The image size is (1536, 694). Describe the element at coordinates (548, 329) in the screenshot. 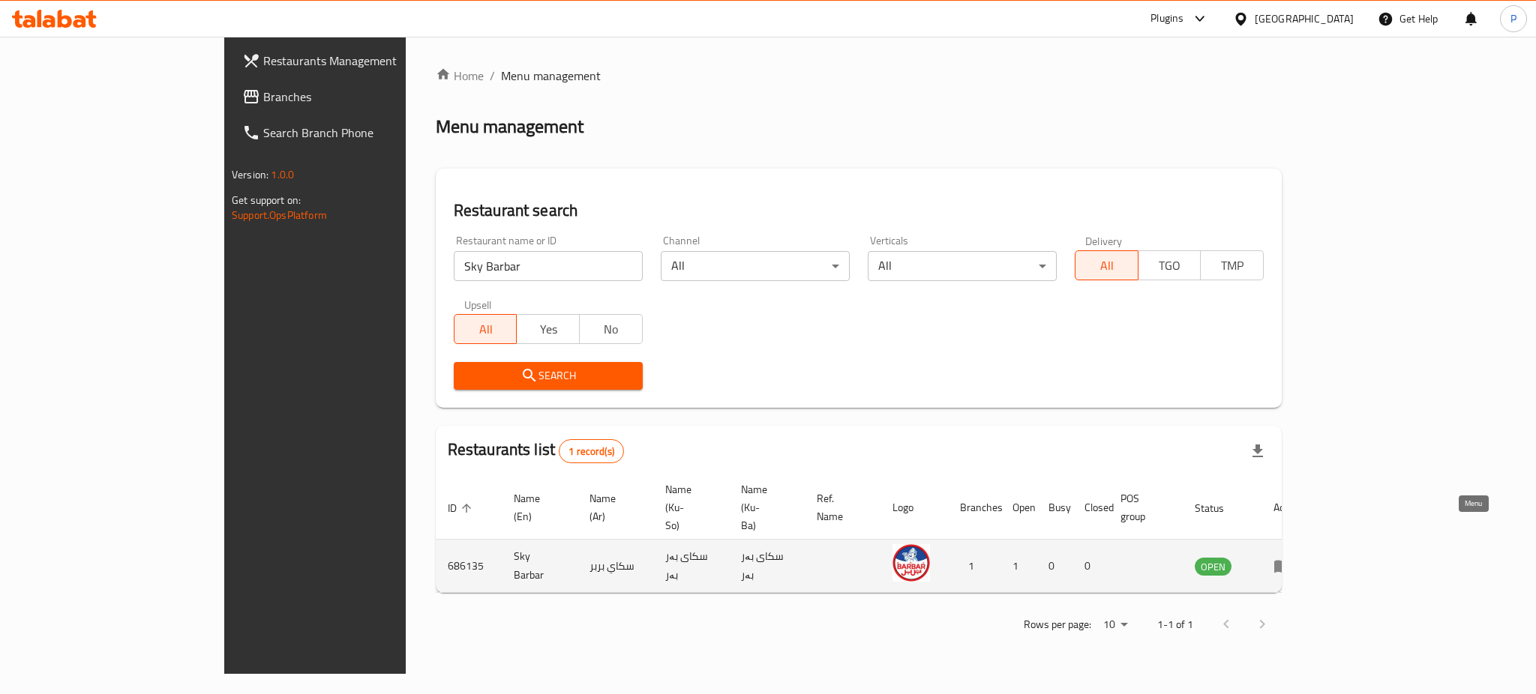

I see `span: Yes` at that location.